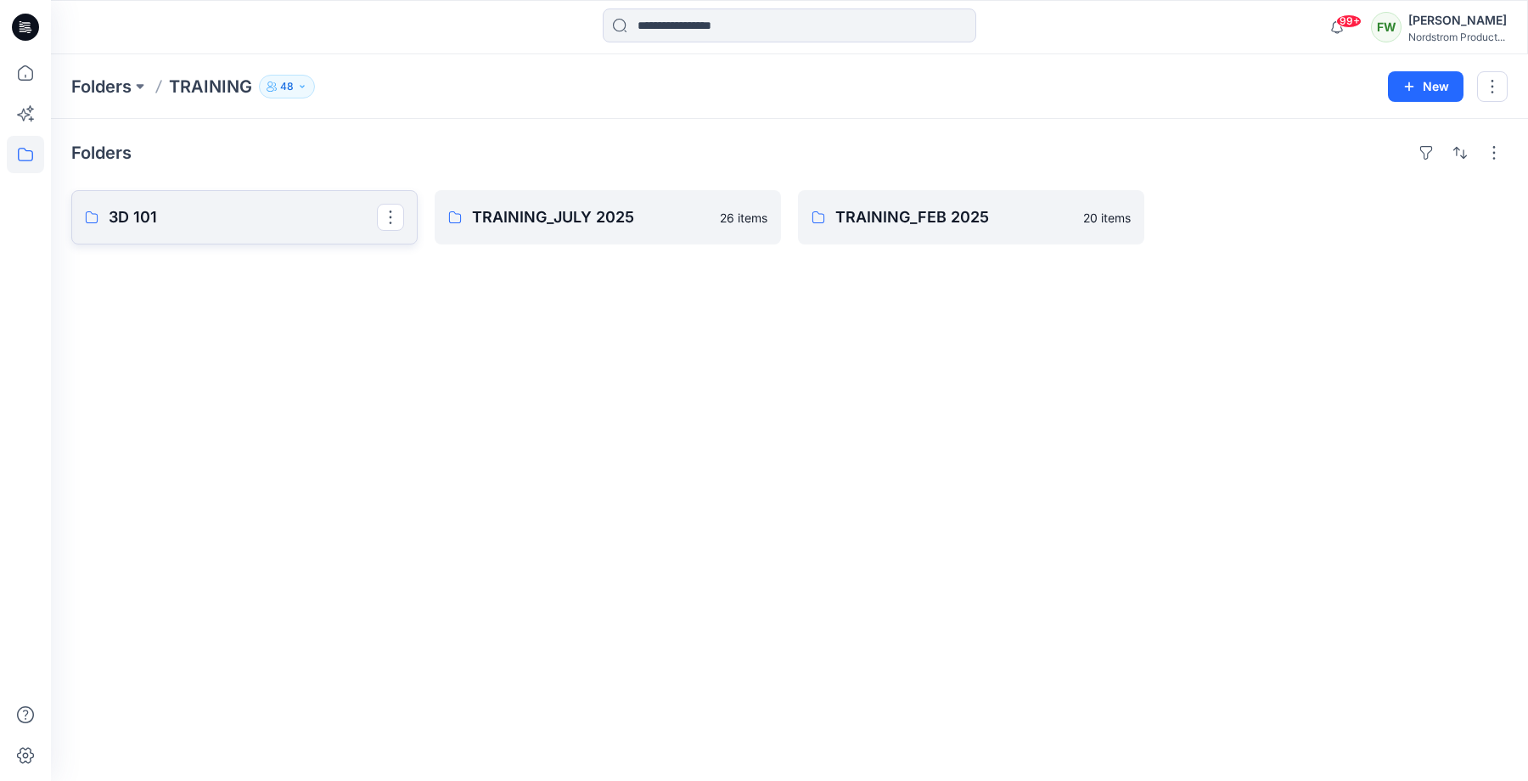 Image resolution: width=1528 pixels, height=781 pixels. I want to click on p: TRAINING_FEB 2025, so click(954, 217).